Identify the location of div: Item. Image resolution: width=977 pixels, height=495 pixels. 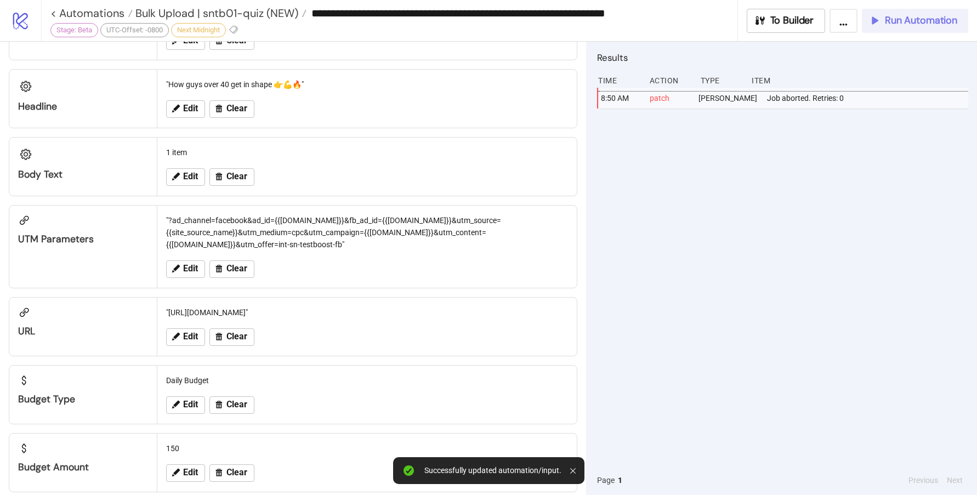
(859, 81).